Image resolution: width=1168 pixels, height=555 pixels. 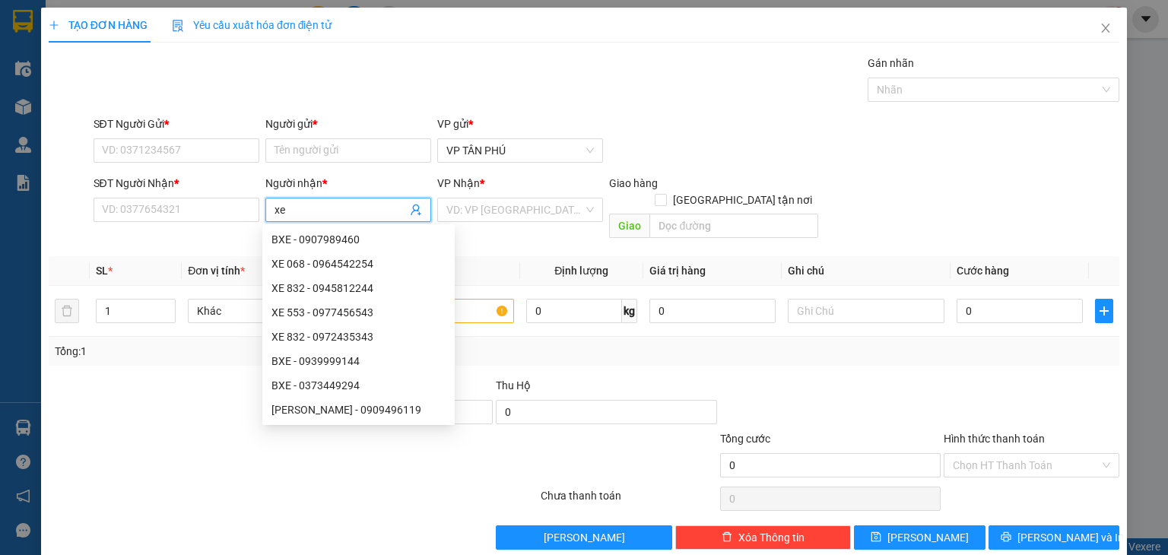 What do you see at coordinates (630, 311) in the screenshot?
I see `span: kg` at bounding box center [630, 311].